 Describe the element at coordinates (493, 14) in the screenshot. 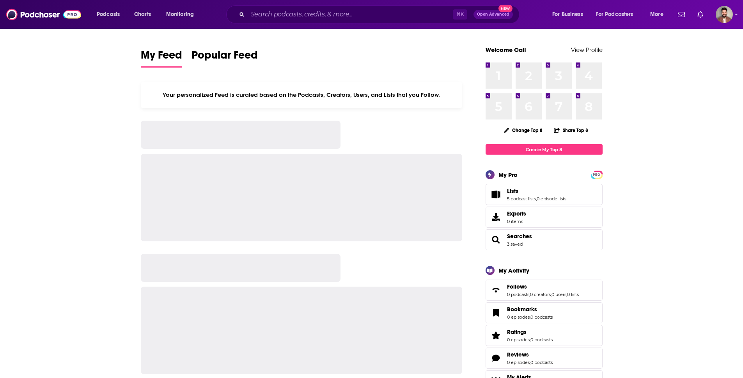

I see `button: Open AdvancedNew` at that location.